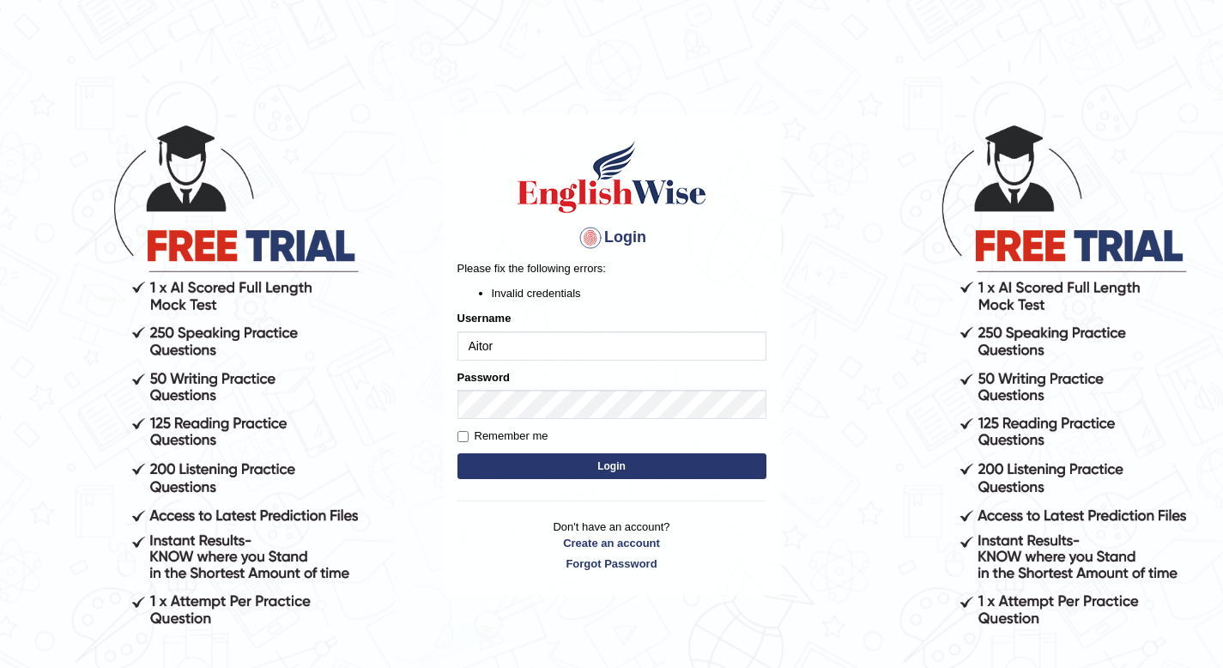  I want to click on label: Username, so click(484, 318).